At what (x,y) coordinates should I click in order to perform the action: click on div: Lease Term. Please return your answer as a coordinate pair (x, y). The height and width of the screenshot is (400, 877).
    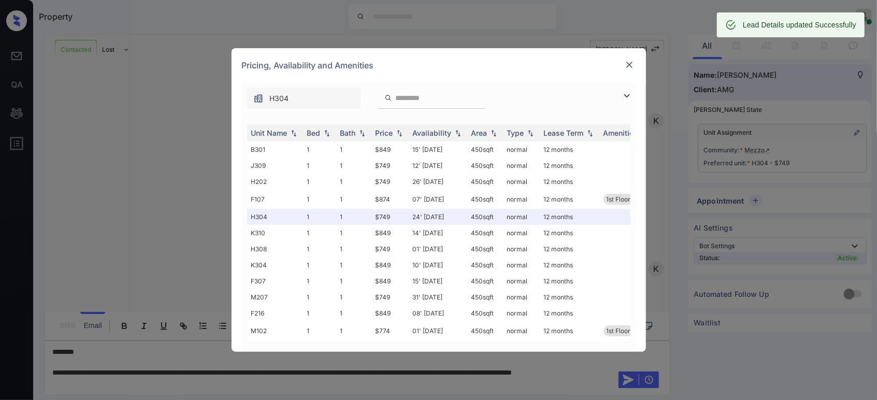
    Looking at the image, I should click on (564, 133).